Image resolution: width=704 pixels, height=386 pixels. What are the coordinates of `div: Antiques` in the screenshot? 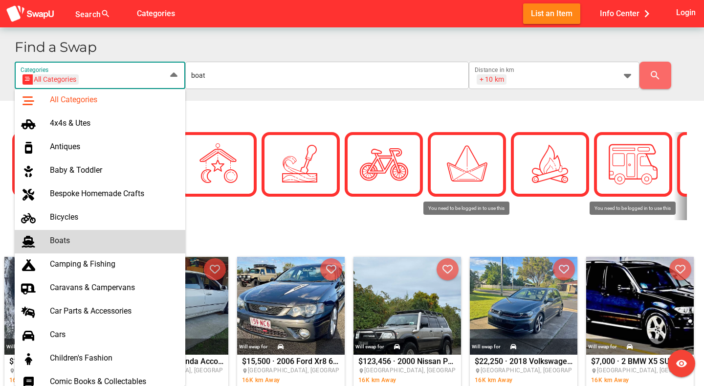 It's located at (113, 146).